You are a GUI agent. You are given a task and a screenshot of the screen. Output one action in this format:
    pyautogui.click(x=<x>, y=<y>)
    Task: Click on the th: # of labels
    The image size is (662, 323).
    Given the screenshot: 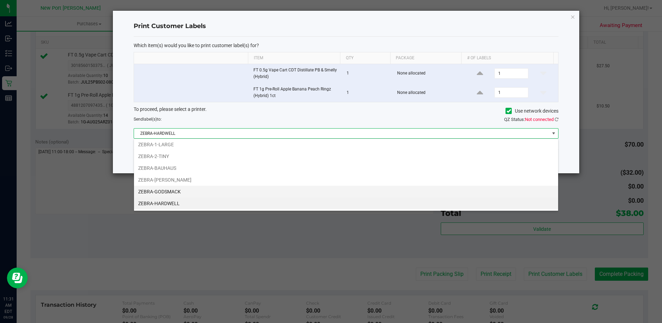 What is the action you would take?
    pyautogui.click(x=507, y=58)
    